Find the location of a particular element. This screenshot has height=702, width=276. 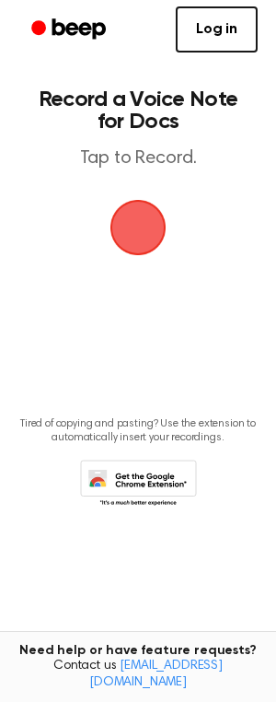

a: Beep is located at coordinates (70, 29).